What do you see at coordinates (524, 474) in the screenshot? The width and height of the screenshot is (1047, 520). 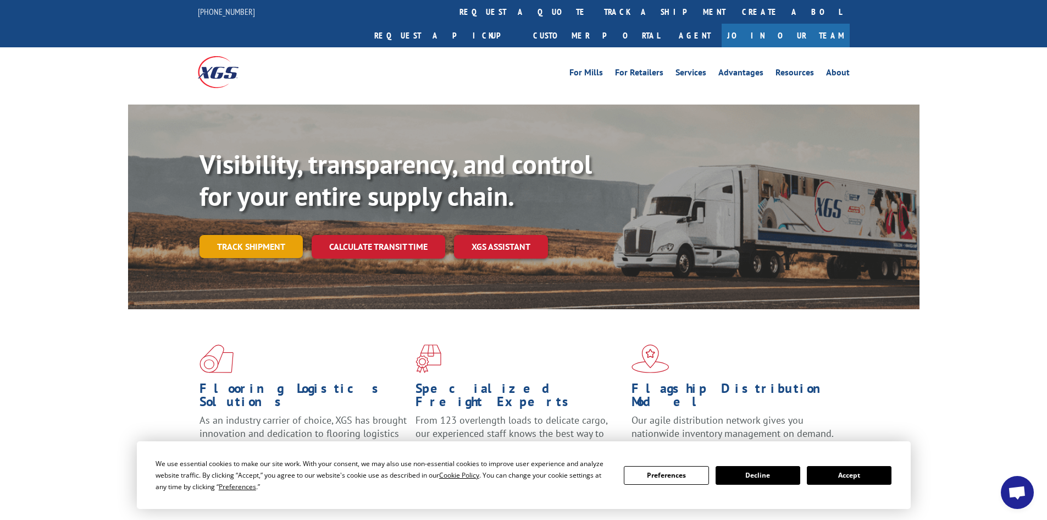 I see `div: Cookie Consent Prompt` at bounding box center [524, 474].